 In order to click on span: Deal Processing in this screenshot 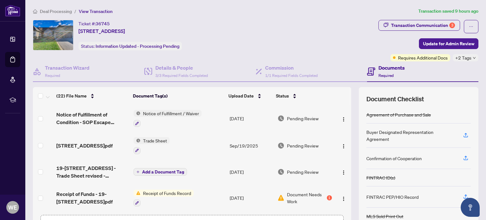, I will do `click(56, 11)`.